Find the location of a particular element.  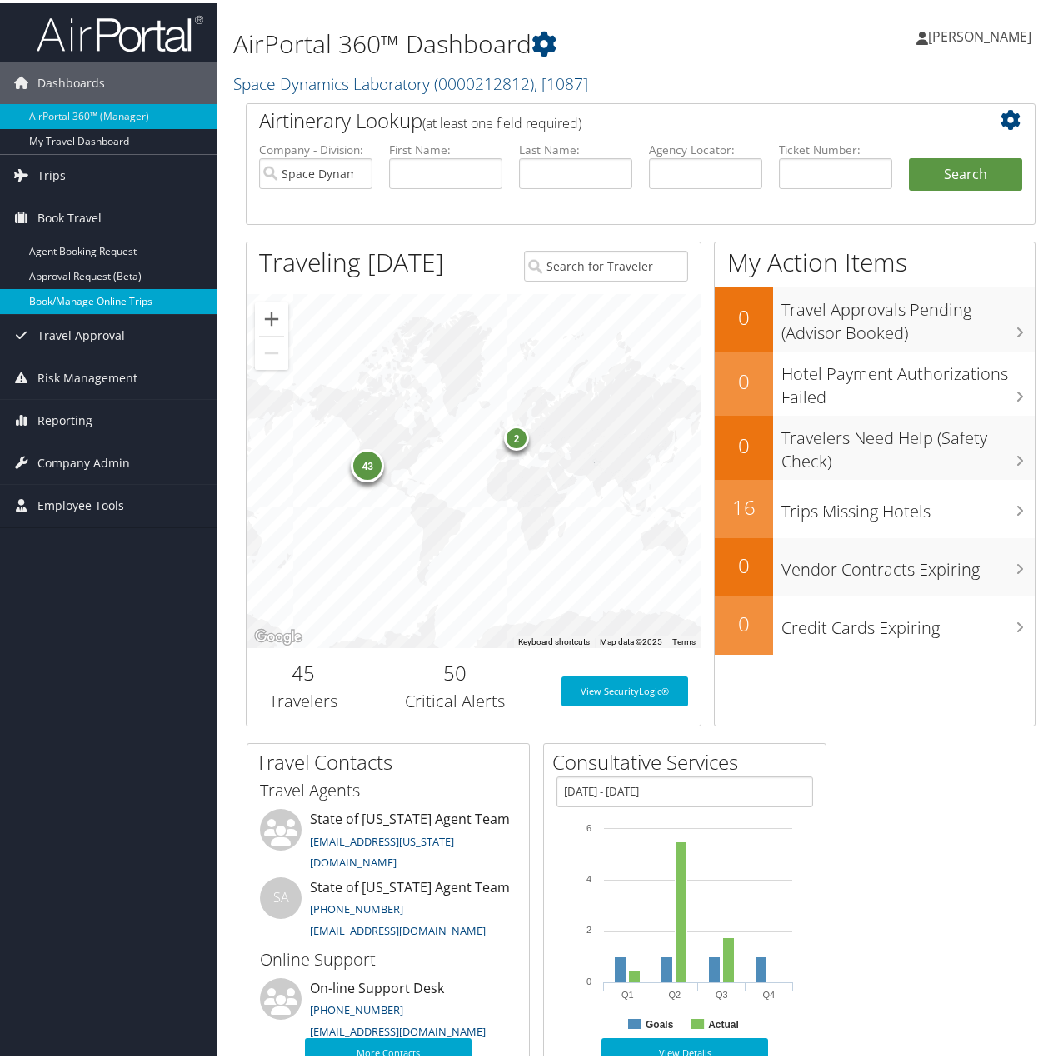

div: 2 is located at coordinates (517, 434).